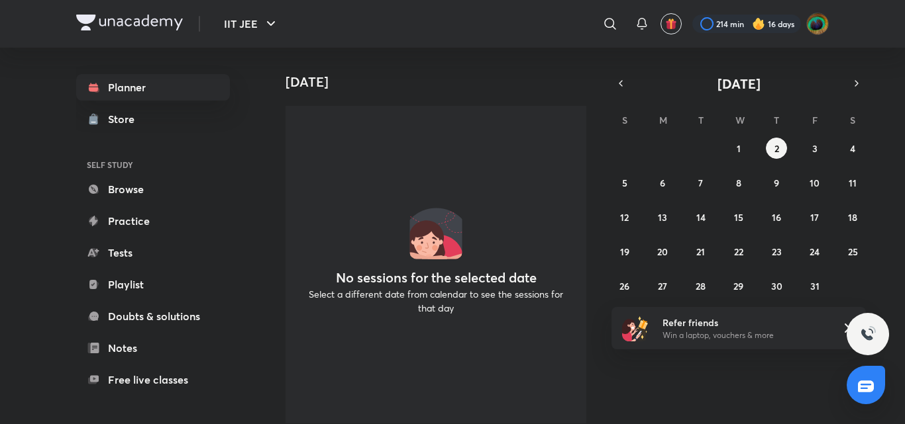 The width and height of the screenshot is (905, 424). I want to click on abbr: October 10, 2025, so click(814, 183).